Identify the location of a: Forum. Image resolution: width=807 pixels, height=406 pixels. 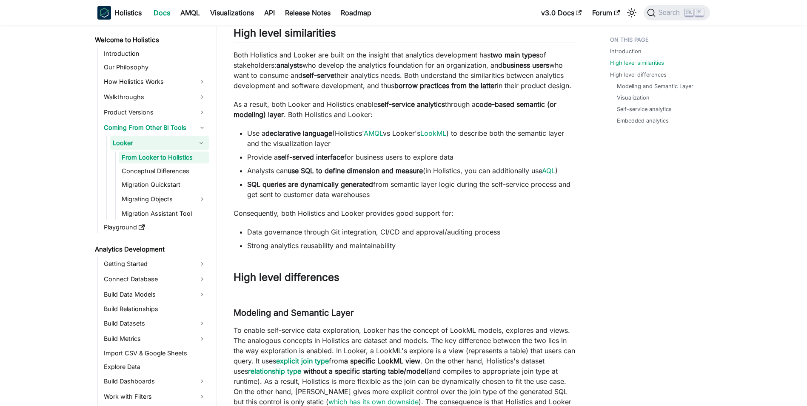
(606, 13).